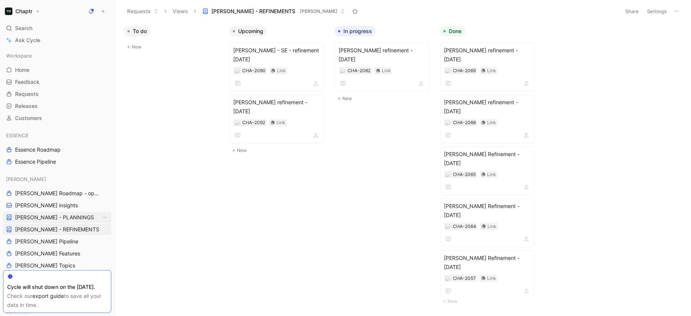  I want to click on img: Chaptr, so click(9, 11).